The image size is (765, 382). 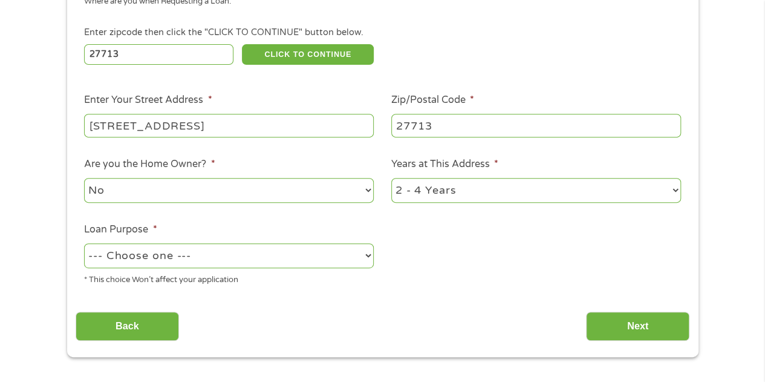 What do you see at coordinates (149, 164) in the screenshot?
I see `label: Are you the Home Owner?` at bounding box center [149, 164].